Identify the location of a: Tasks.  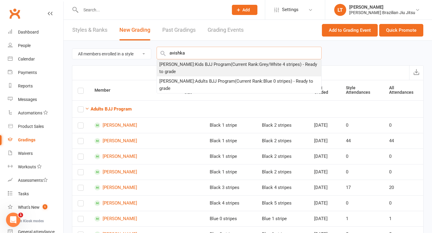
(35, 194).